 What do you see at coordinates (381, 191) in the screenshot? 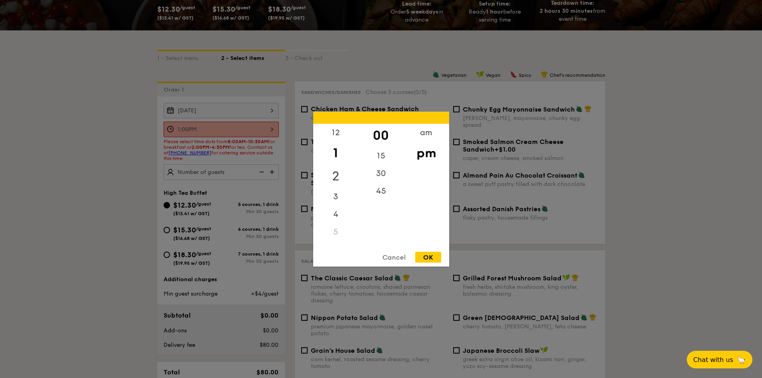
I see `div: 45` at bounding box center [381, 191].